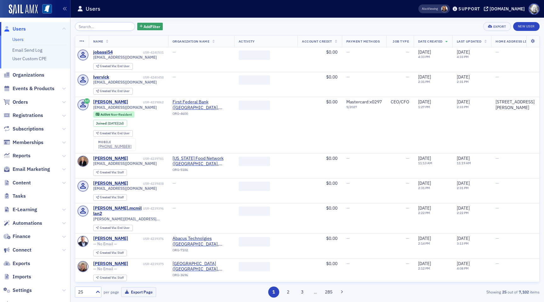 Image resolution: width=544 pixels, height=302 pixels. What do you see at coordinates (29, 88) in the screenshot?
I see `a: Events & Products` at bounding box center [29, 88].